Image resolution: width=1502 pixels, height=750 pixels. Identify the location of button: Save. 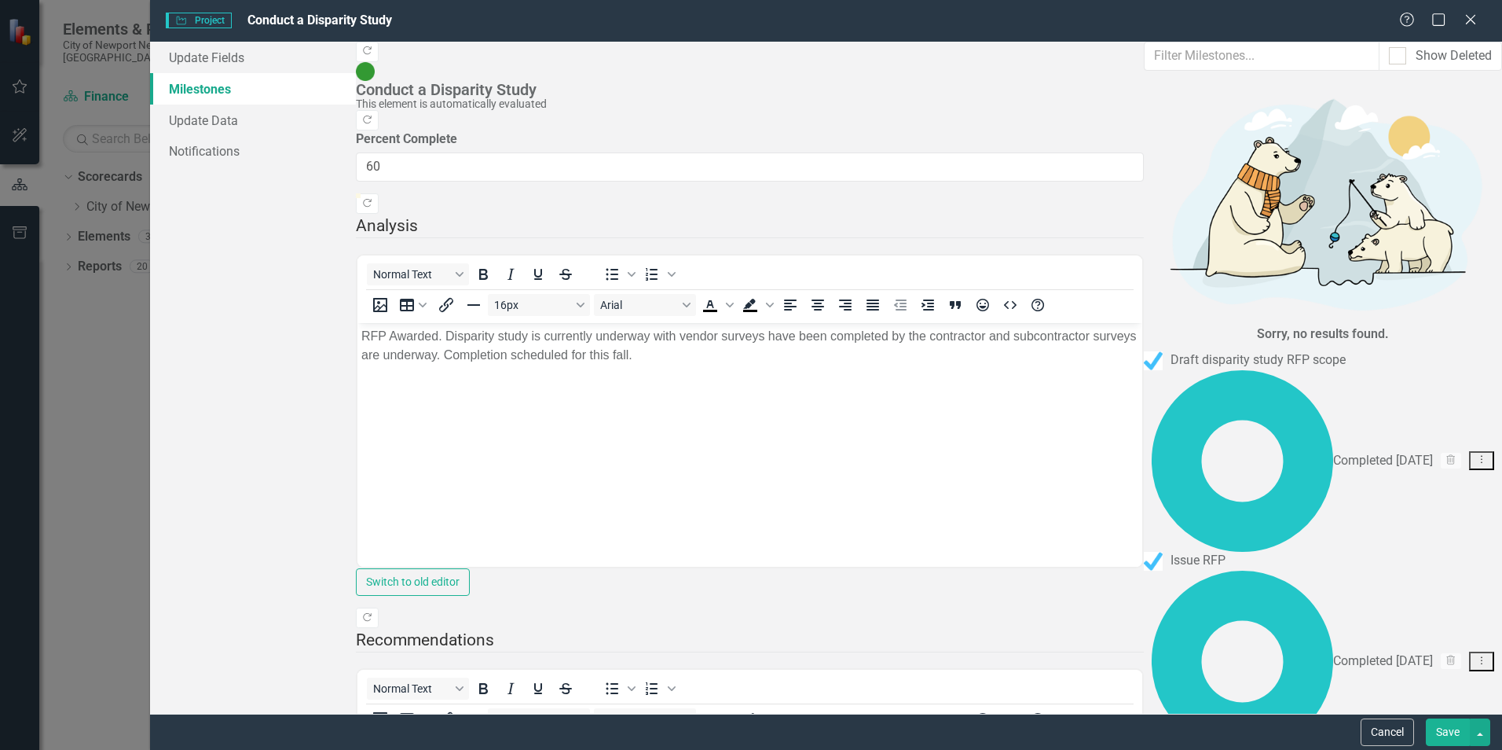
(1448, 732).